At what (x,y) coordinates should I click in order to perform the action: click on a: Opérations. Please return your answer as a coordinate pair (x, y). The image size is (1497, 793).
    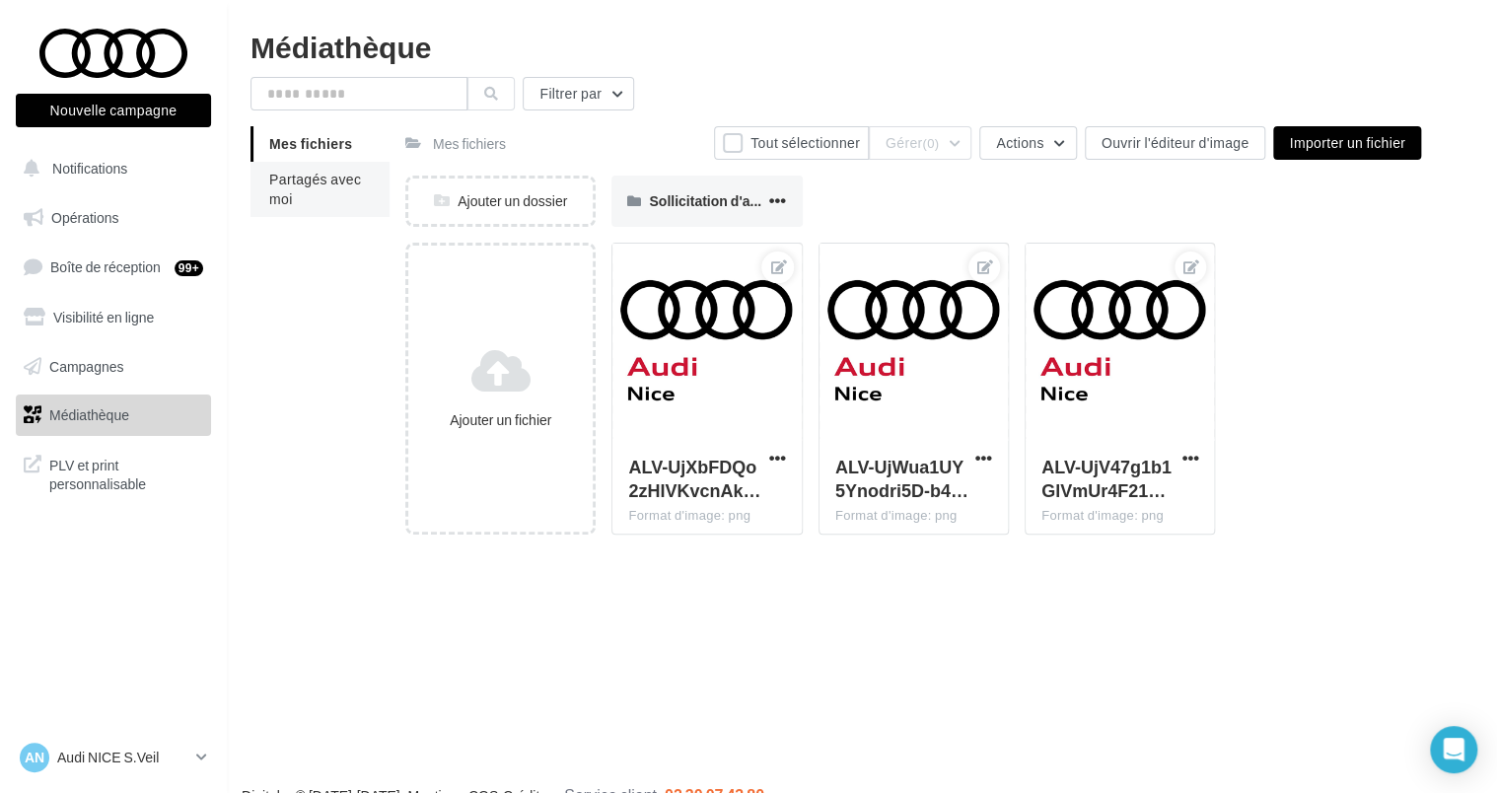
    Looking at the image, I should click on (113, 218).